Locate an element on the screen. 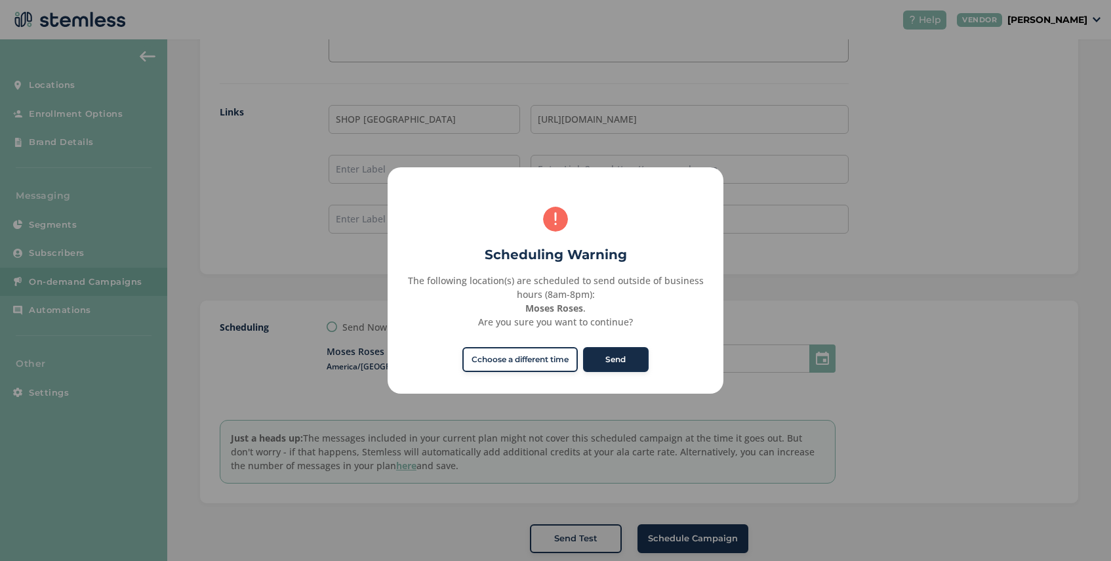 The image size is (1111, 561). div: Chat Widget is located at coordinates (1078, 529).